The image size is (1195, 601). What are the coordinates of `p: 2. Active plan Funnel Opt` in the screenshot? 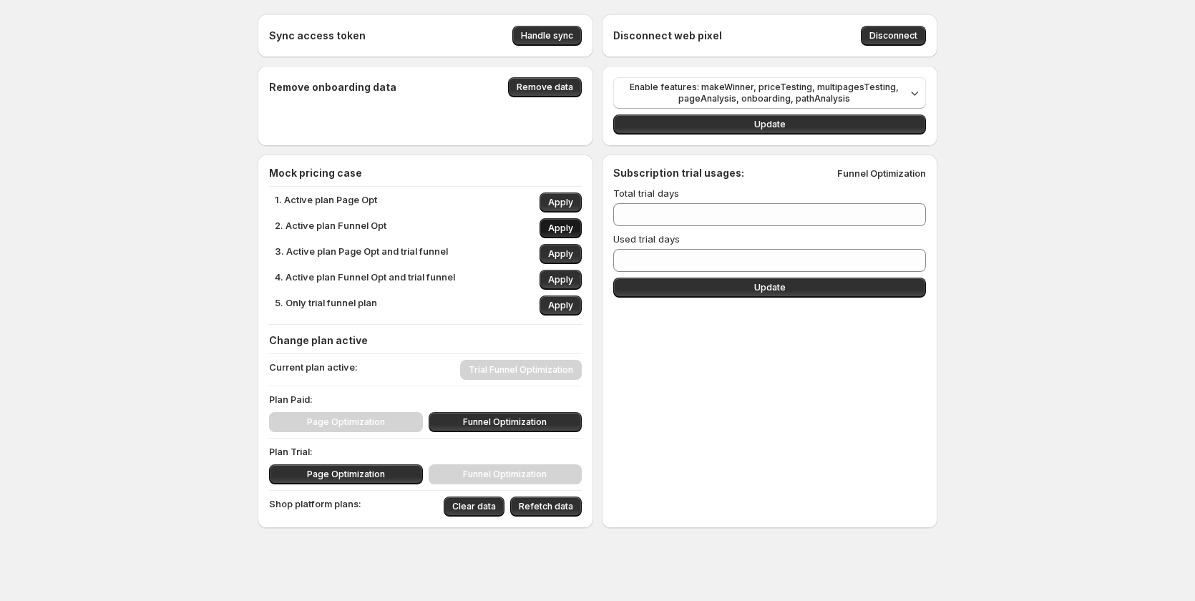 It's located at (331, 228).